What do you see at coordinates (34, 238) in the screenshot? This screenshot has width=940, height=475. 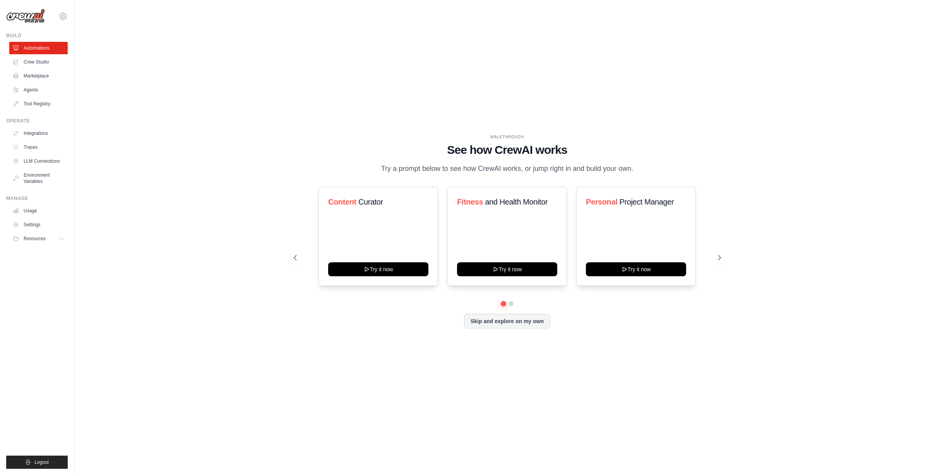 I see `span: Resources` at bounding box center [34, 238].